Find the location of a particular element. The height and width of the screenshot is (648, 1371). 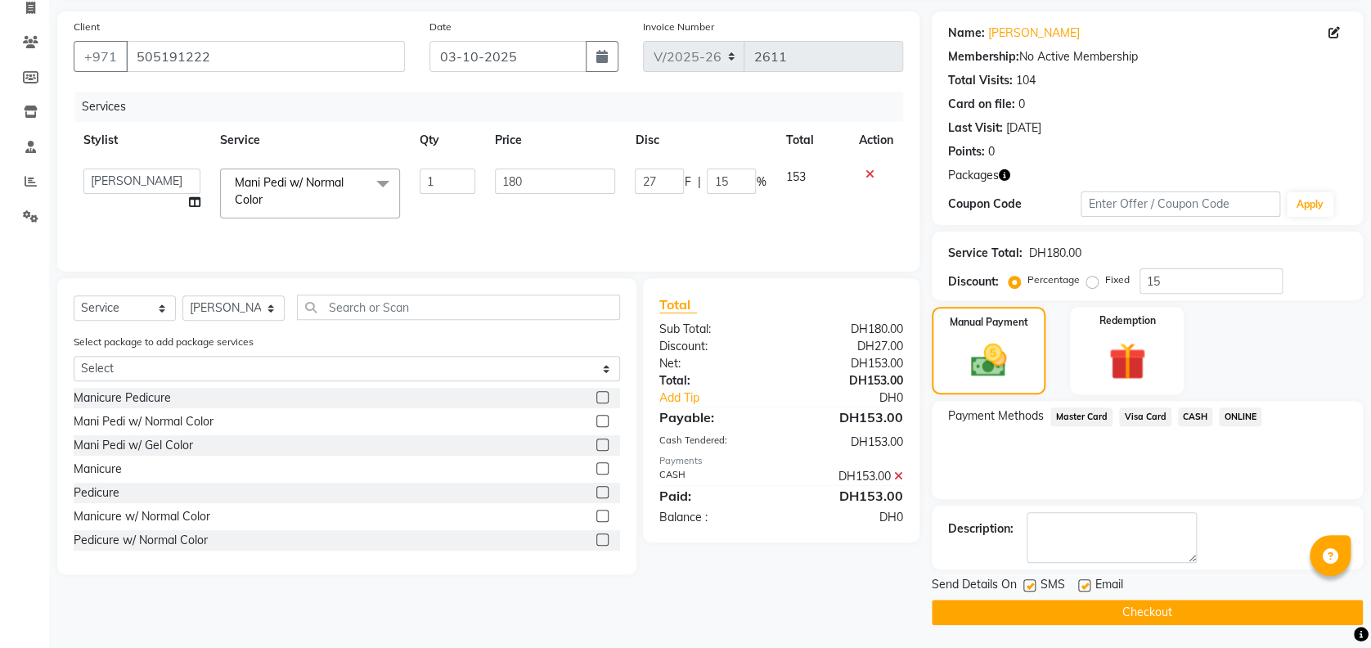

div: Coupon Code is located at coordinates (1014, 204).